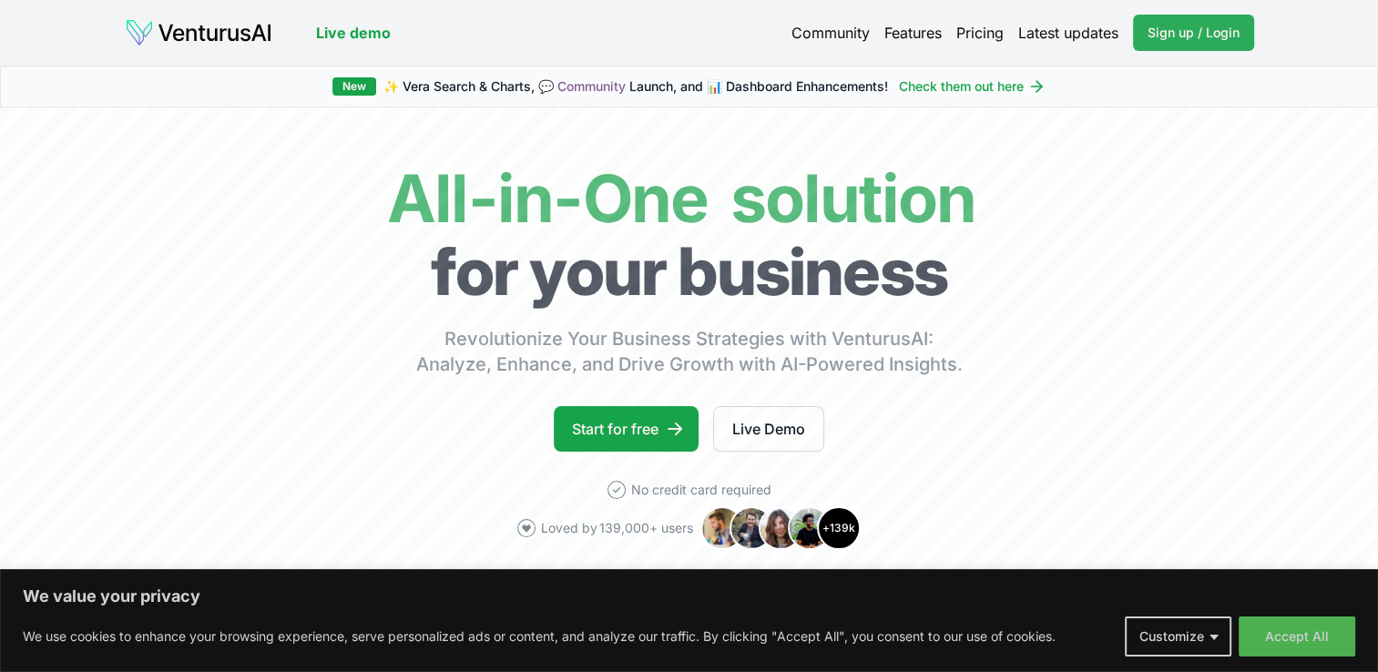  What do you see at coordinates (636, 87) in the screenshot?
I see `span: ✨ Vera Search & Charts, 💬 Launch, and 📊 Dashboard Enhancements!` at bounding box center [636, 87].